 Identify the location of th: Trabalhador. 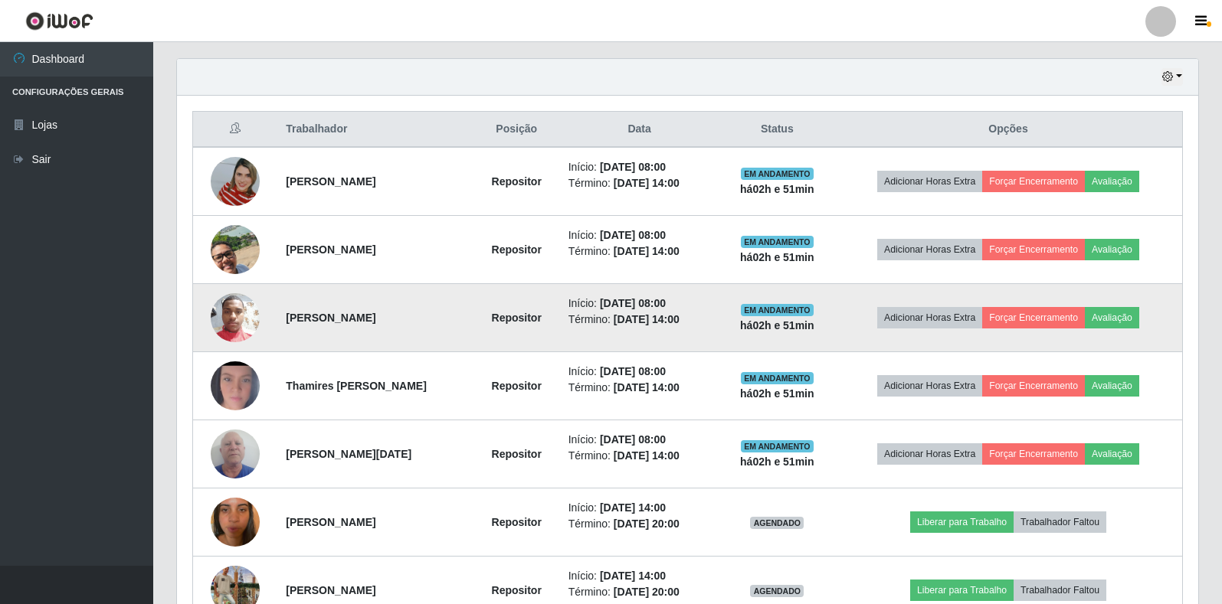
(375, 129).